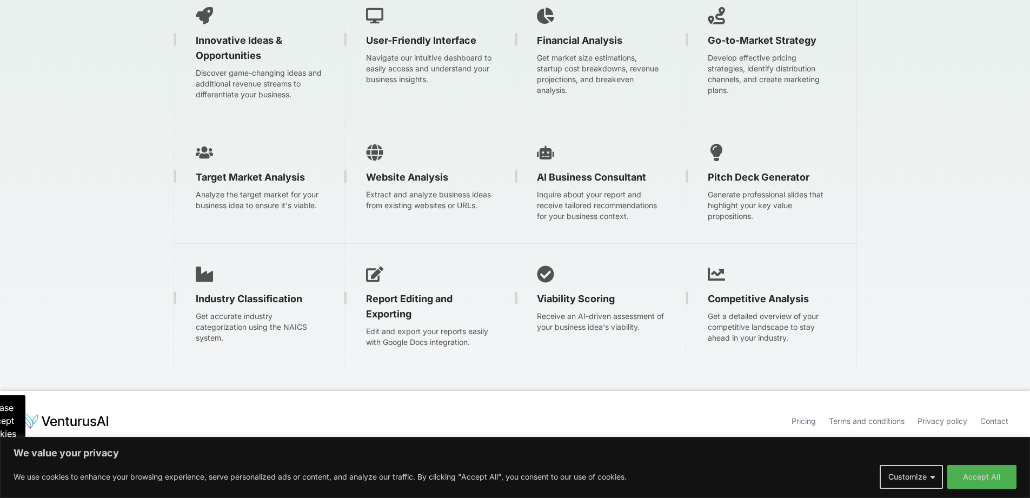  I want to click on span: Innovative Ideas & Opportunities, so click(259, 48).